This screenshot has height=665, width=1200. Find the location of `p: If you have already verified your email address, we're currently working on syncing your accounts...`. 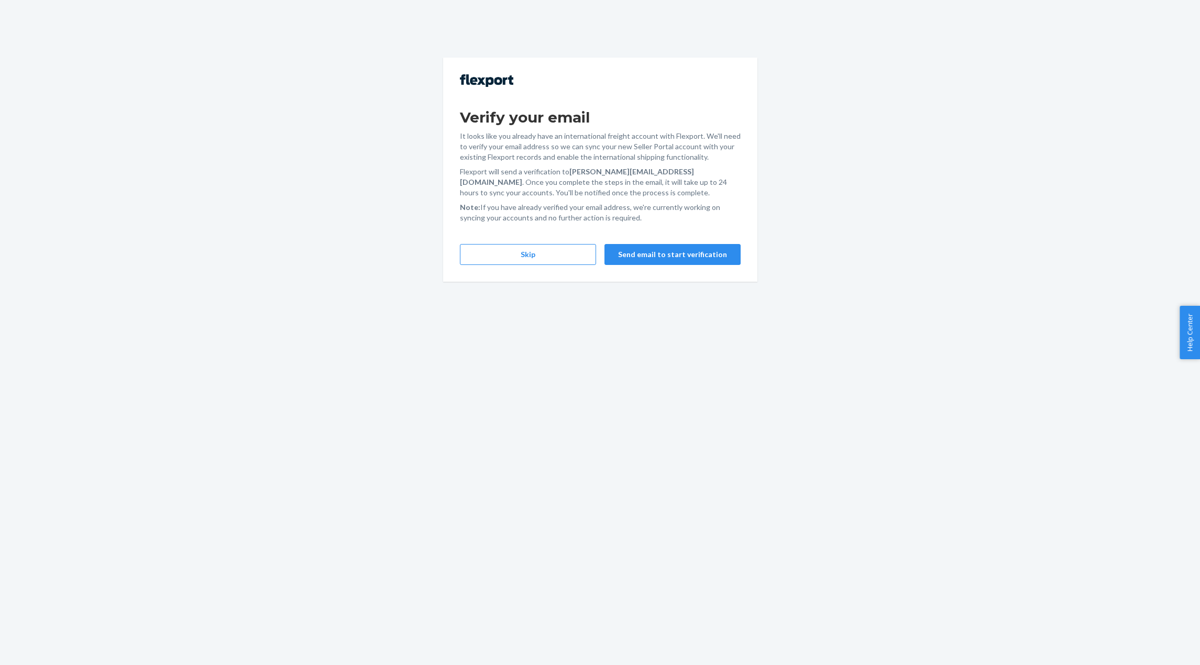

p: If you have already verified your email address, we're currently working on syncing your accounts... is located at coordinates (600, 213).